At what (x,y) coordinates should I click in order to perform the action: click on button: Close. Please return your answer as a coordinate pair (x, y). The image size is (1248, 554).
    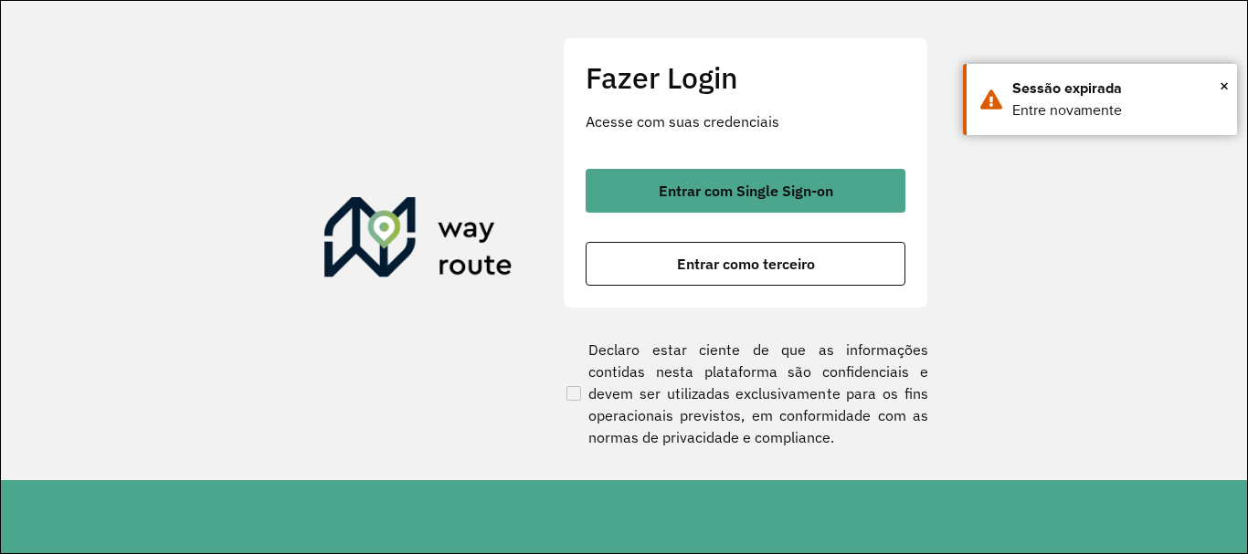
    Looking at the image, I should click on (1224, 86).